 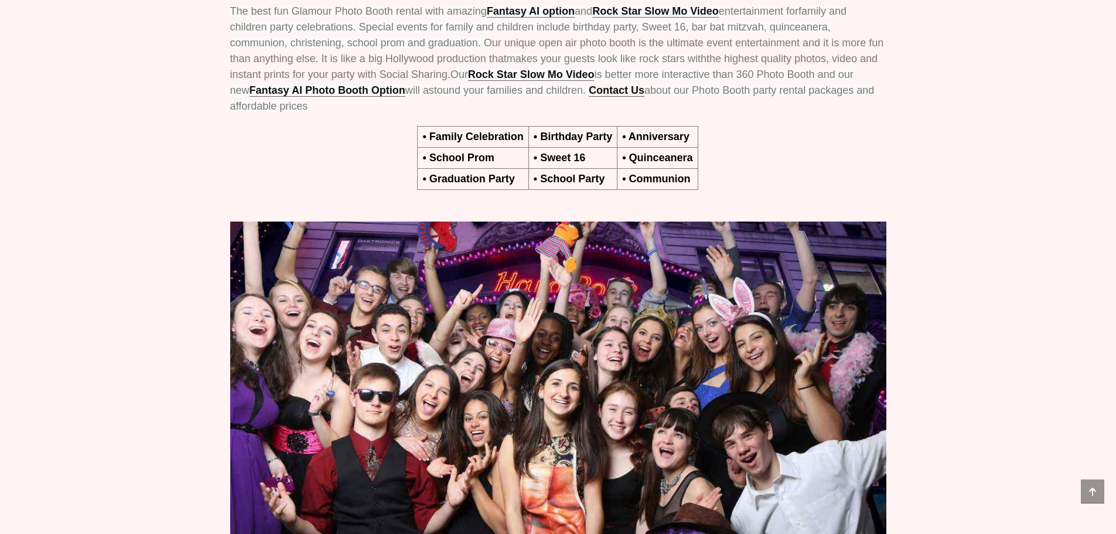 I want to click on b: • Sweet 16, so click(x=560, y=158).